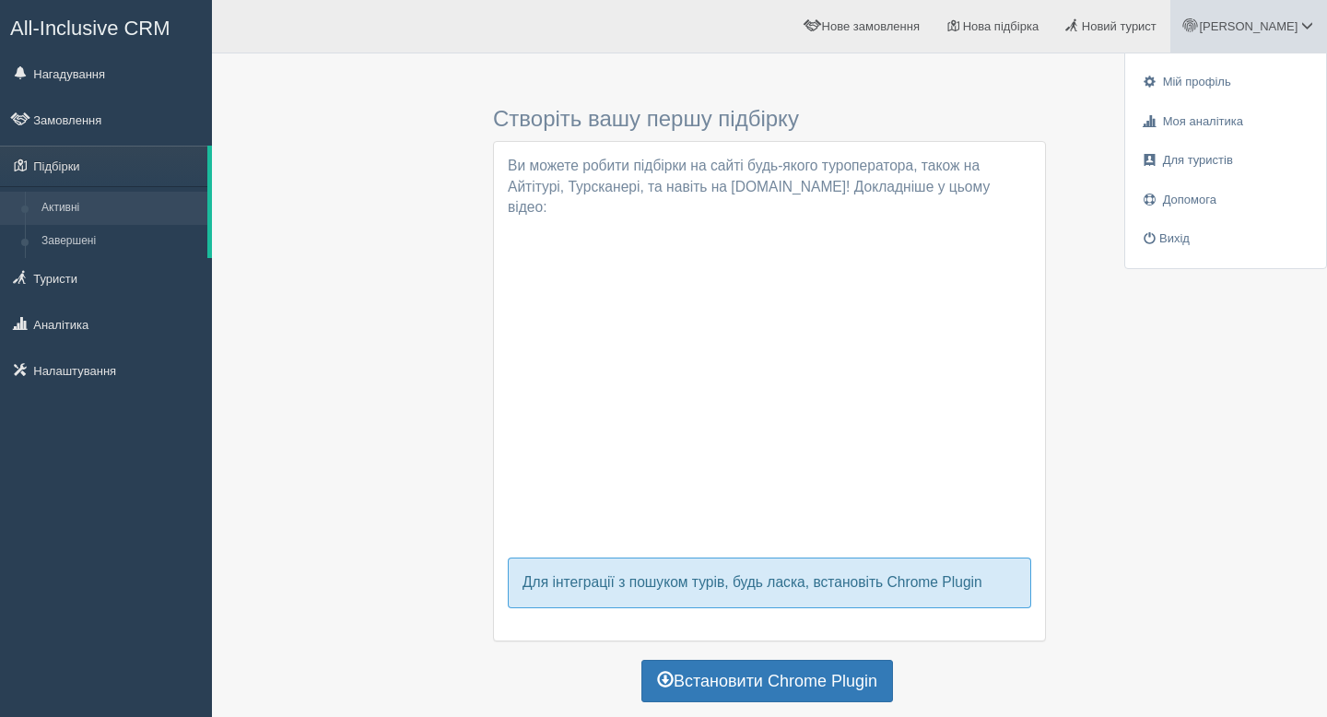  Describe the element at coordinates (871, 26) in the screenshot. I see `span: Нове замовлення` at that location.